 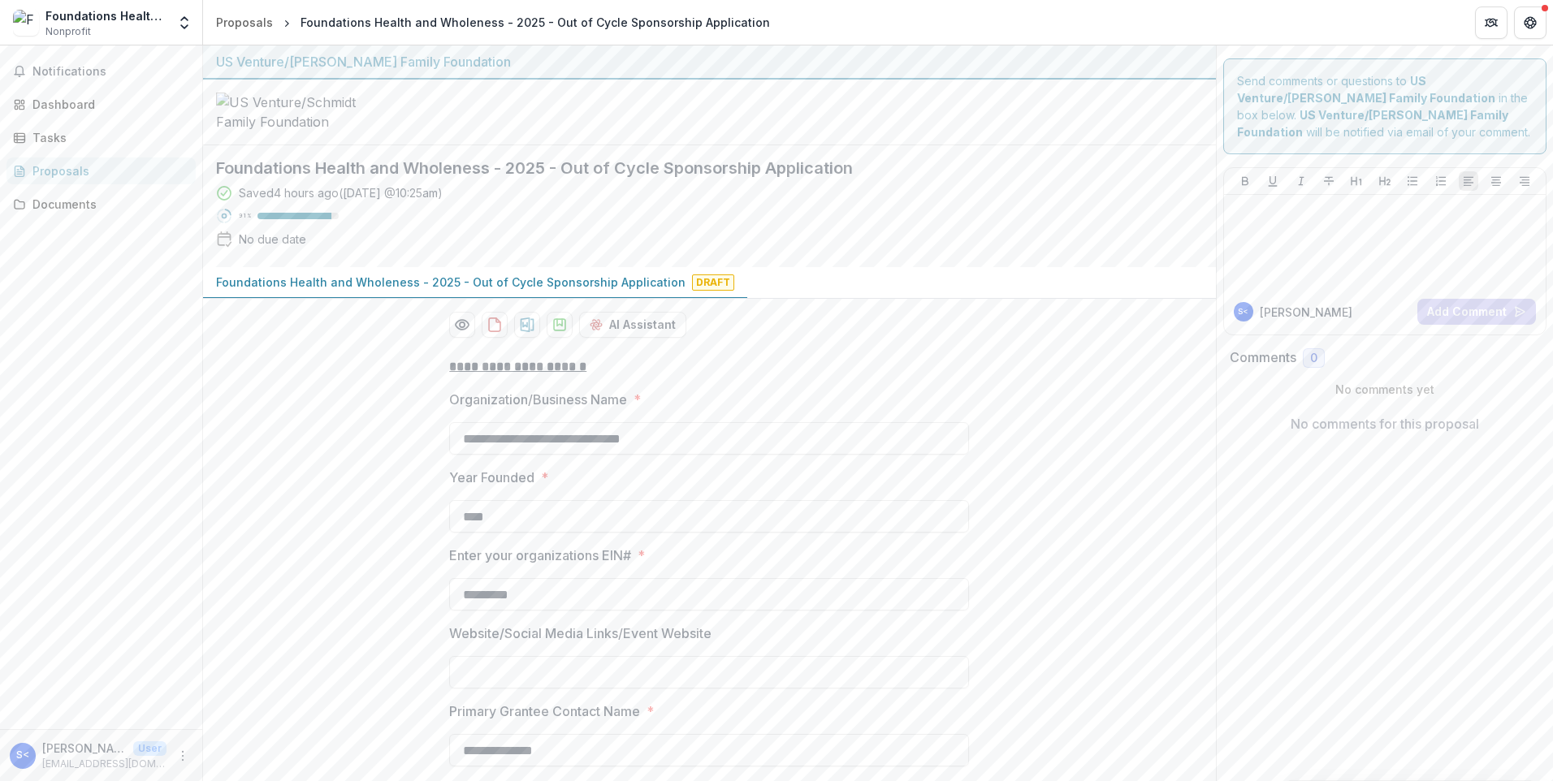 I want to click on div: Documents, so click(x=107, y=204).